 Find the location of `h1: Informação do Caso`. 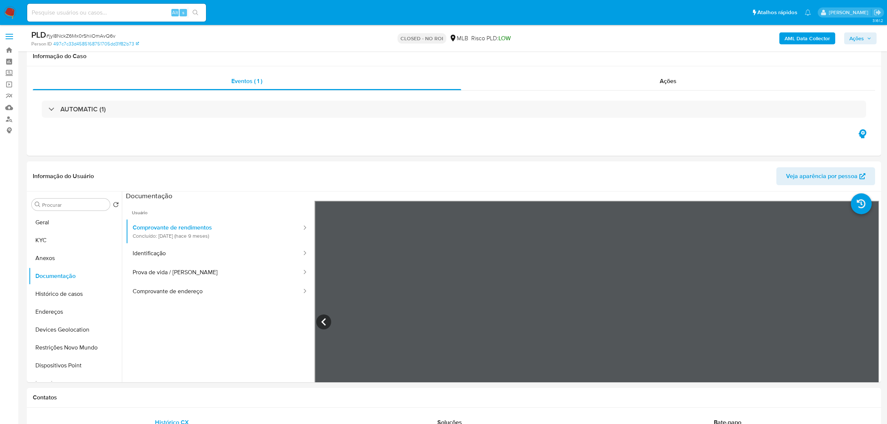

h1: Informação do Caso is located at coordinates (454, 56).